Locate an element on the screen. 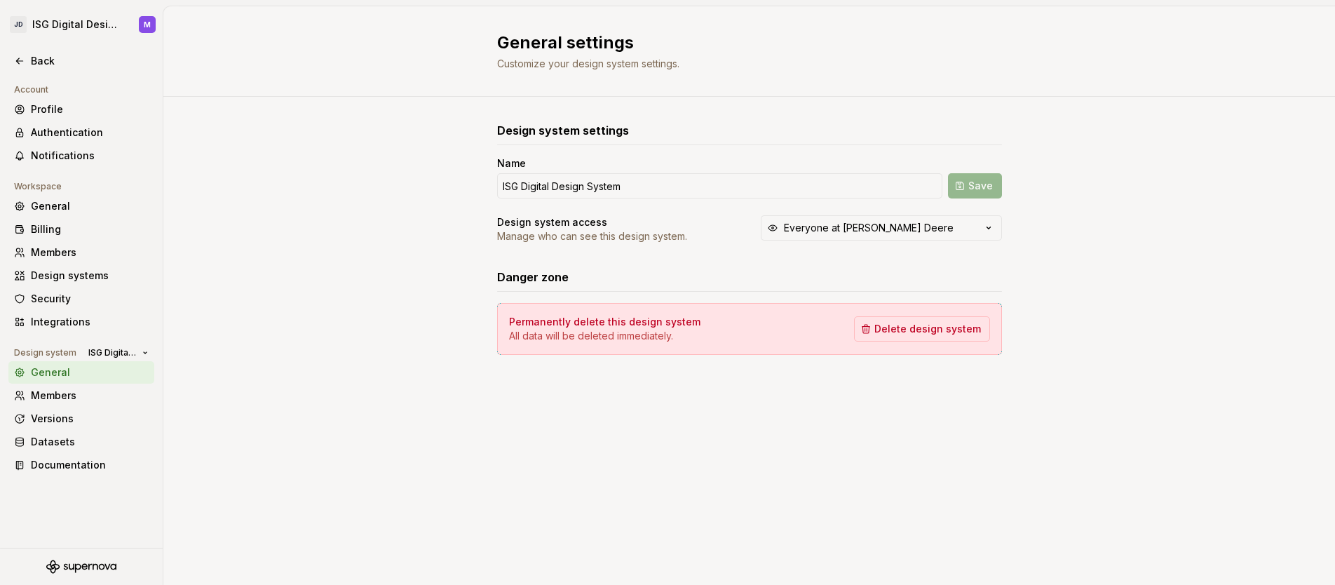 The width and height of the screenshot is (1335, 585). div: ISG Digital Design System is located at coordinates (77, 25).